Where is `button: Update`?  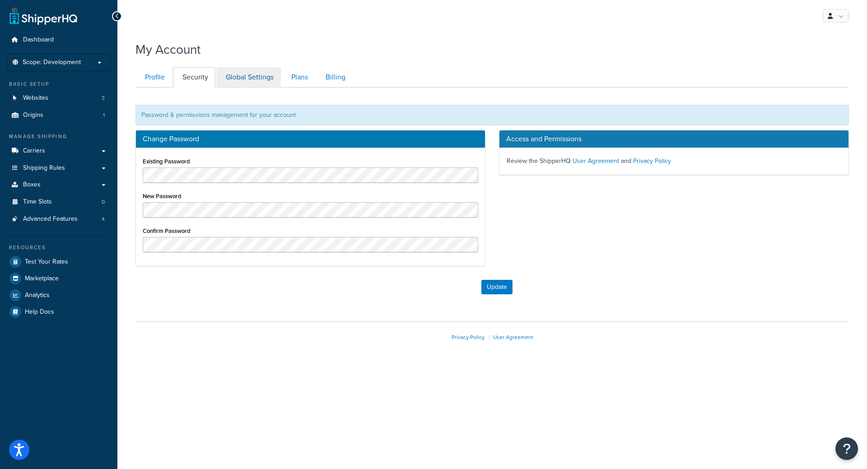 button: Update is located at coordinates (497, 287).